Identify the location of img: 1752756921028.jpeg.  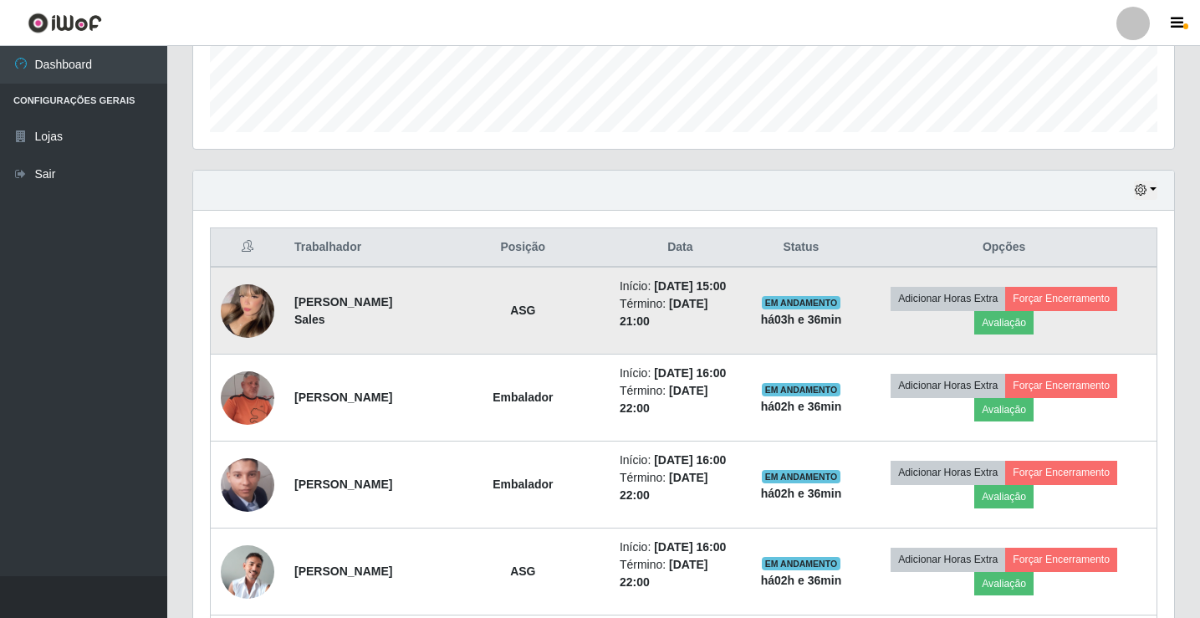
(247, 311).